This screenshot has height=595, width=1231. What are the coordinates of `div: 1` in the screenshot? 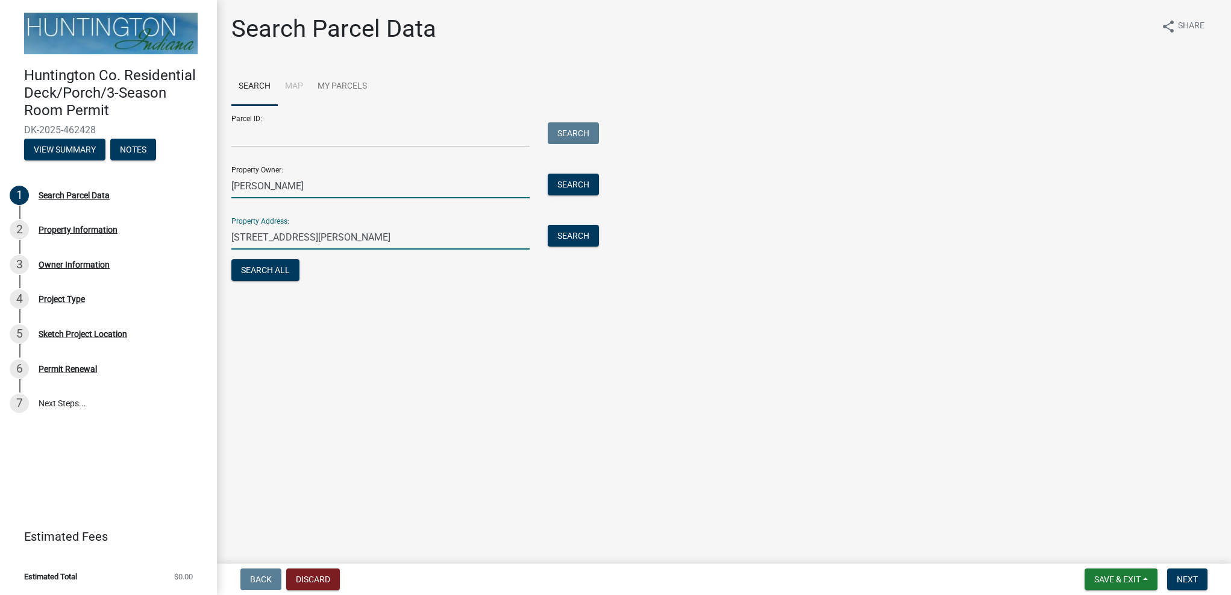 It's located at (19, 195).